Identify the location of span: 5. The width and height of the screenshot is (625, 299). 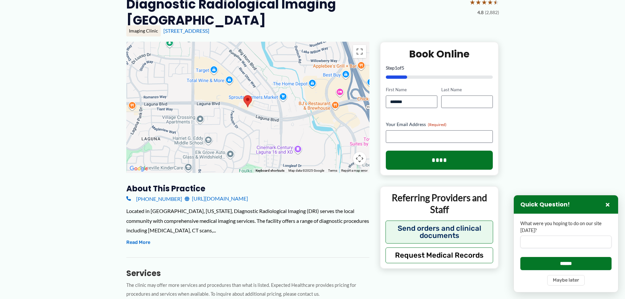
(403, 68).